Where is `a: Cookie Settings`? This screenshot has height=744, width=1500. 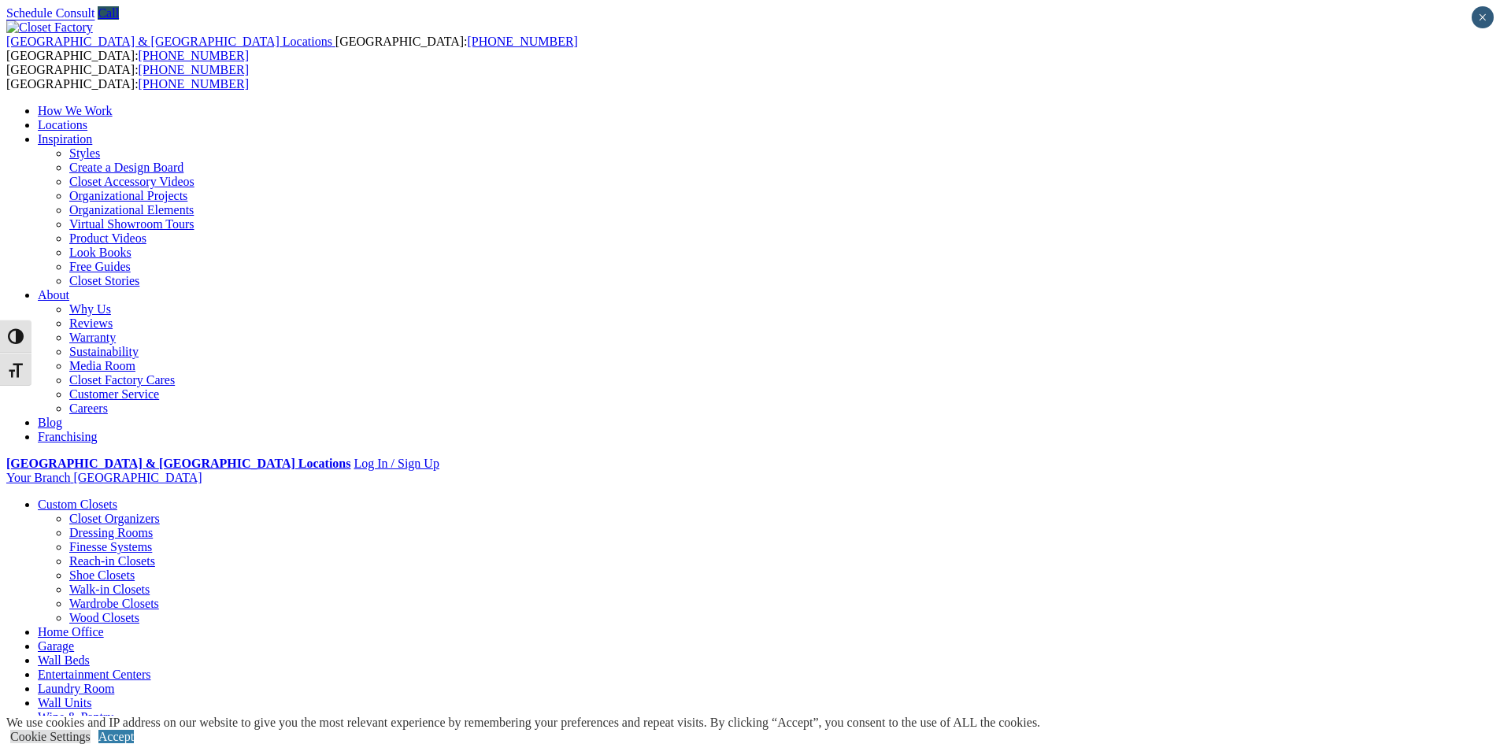 a: Cookie Settings is located at coordinates (50, 736).